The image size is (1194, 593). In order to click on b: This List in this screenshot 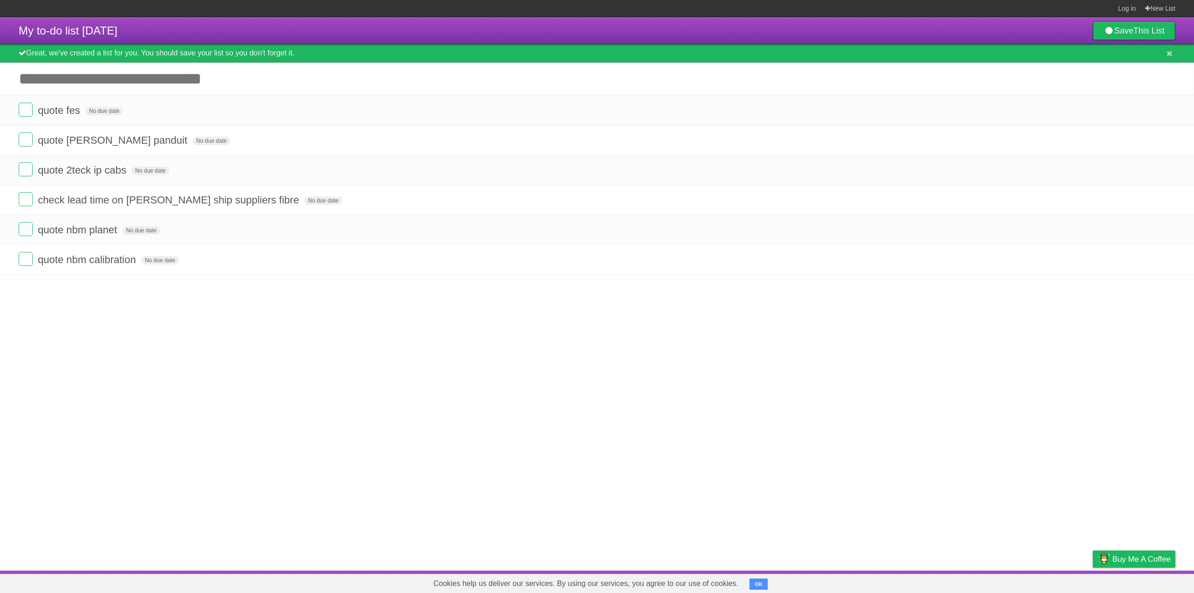, I will do `click(1149, 31)`.